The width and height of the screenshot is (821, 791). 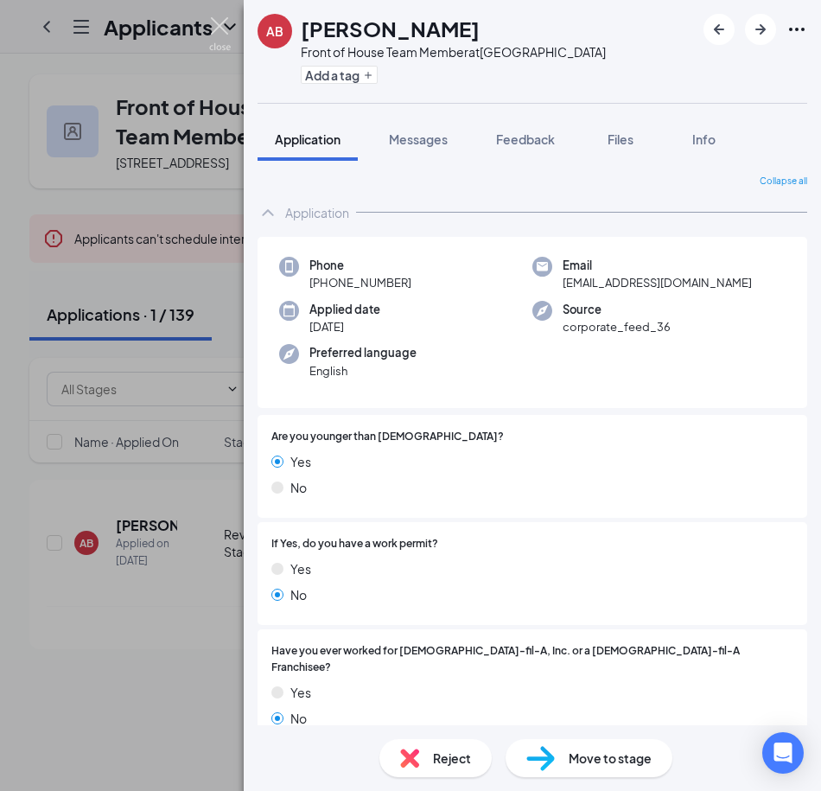 What do you see at coordinates (368, 75) in the screenshot?
I see `svg: Plus` at bounding box center [368, 75].